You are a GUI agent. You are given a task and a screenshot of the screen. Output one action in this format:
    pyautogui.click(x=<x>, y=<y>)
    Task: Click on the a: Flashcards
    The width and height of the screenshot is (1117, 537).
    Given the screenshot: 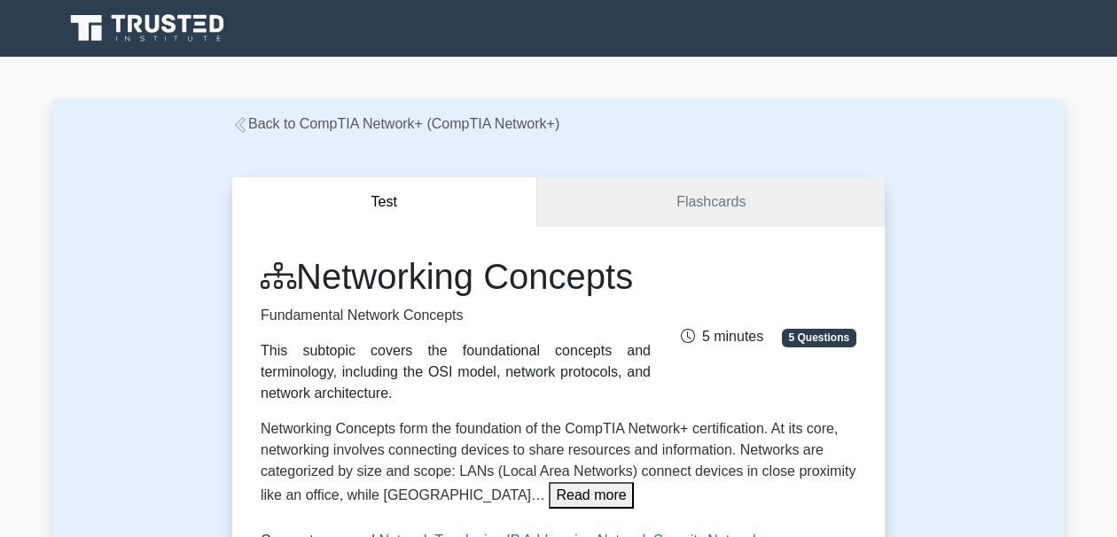 What is the action you would take?
    pyautogui.click(x=711, y=202)
    